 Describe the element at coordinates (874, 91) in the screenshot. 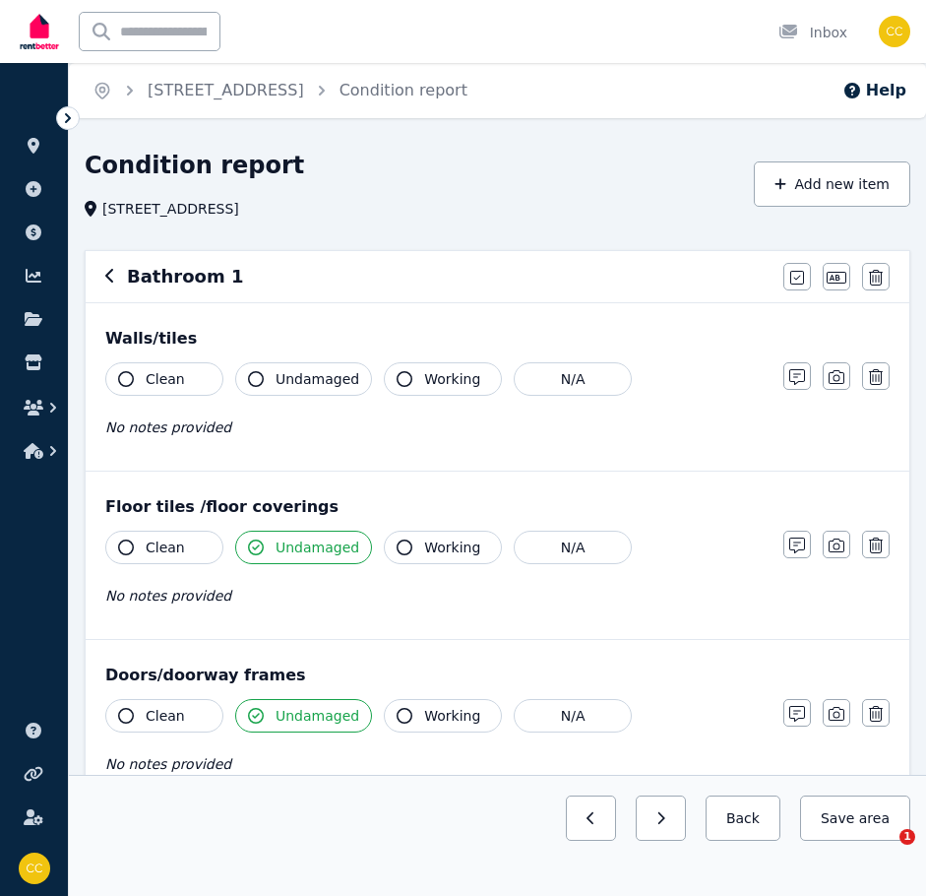

I see `button: Help` at that location.